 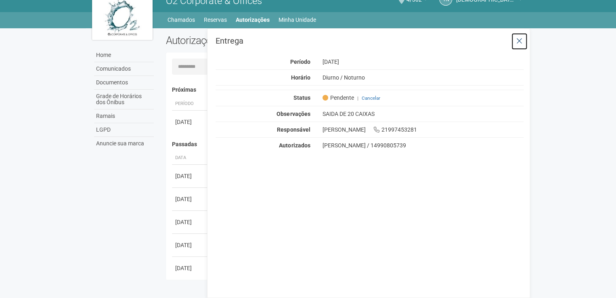 What do you see at coordinates (423, 78) in the screenshot?
I see `div: Diurno / Noturno` at bounding box center [423, 78].